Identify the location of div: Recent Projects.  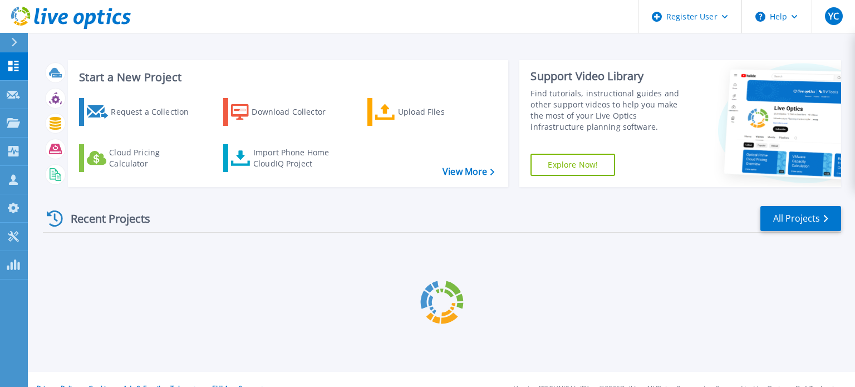
(104, 218).